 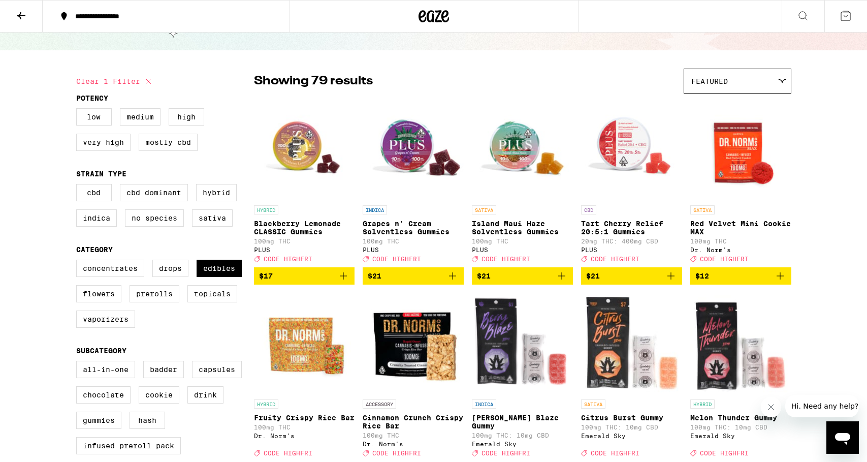 I want to click on img: Dr. Norm's - Red Velvet Mini Cookie MAX, so click(x=741, y=149).